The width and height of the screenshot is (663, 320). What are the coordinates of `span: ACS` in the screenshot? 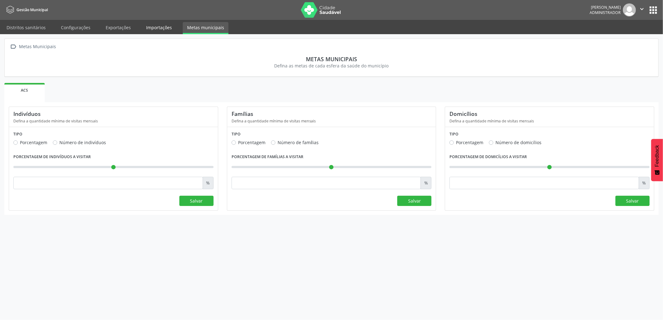 It's located at (25, 90).